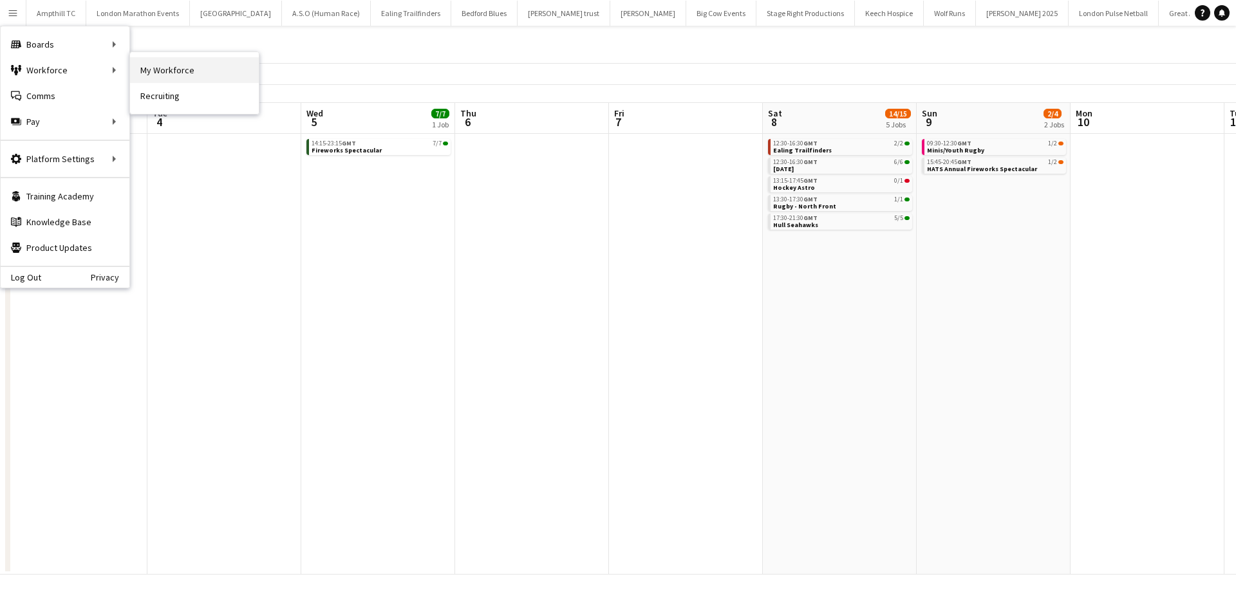 This screenshot has width=1236, height=608. Describe the element at coordinates (65, 96) in the screenshot. I see `a: Comms` at that location.